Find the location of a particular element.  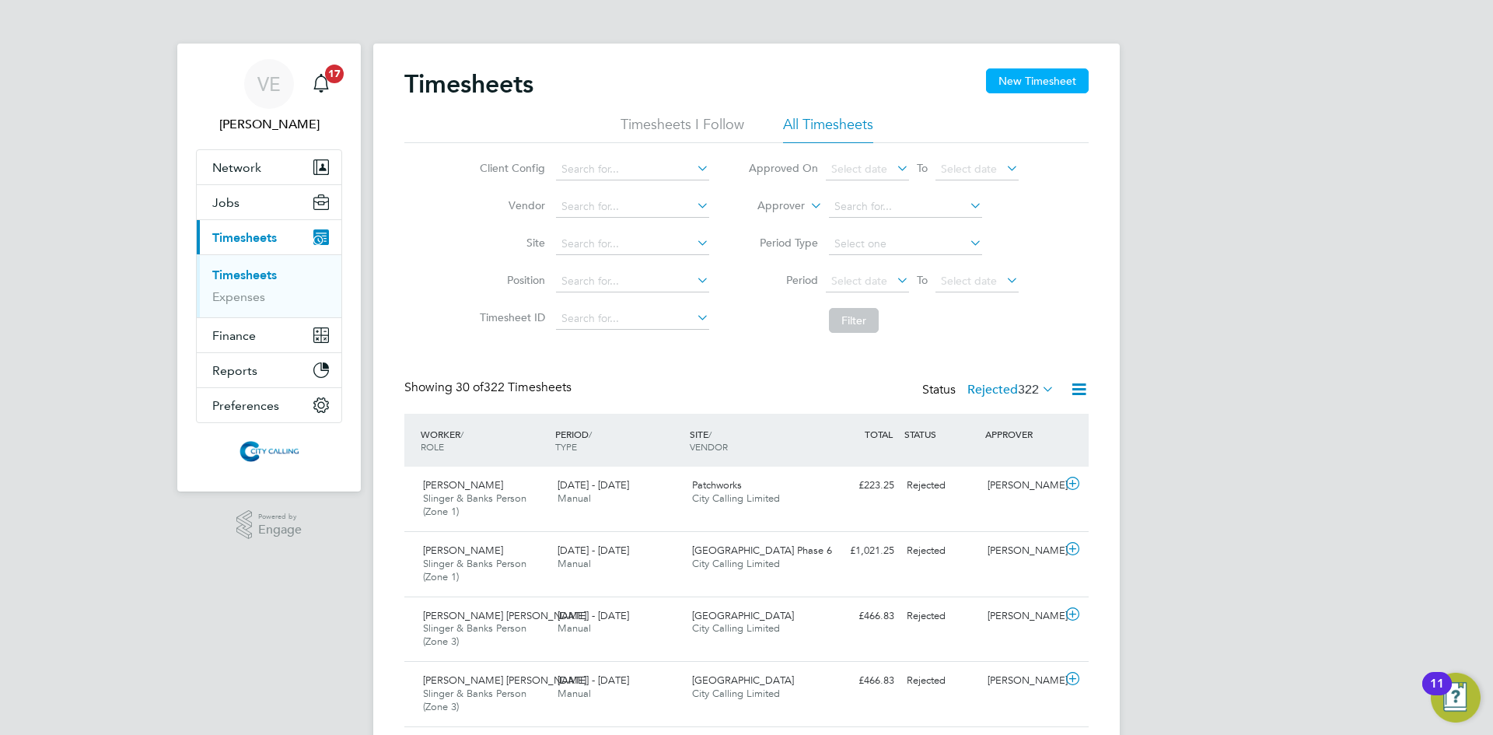

span: Timesheets is located at coordinates (244, 237).